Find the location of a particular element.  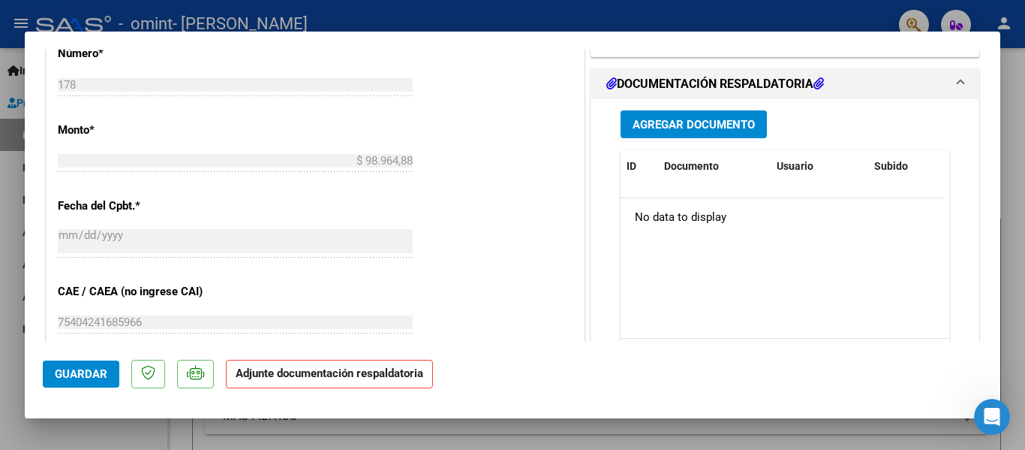

datatable-header-cell: ID is located at coordinates (639, 166).